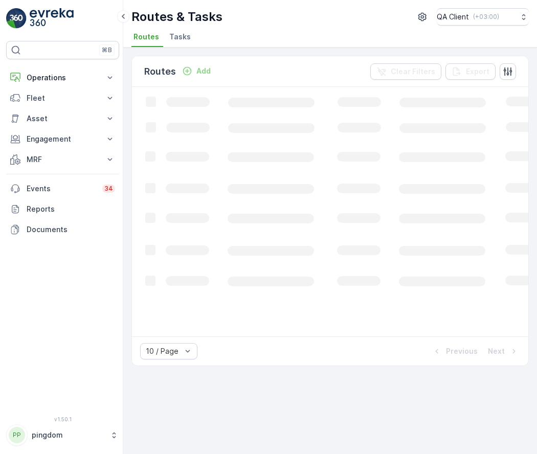 The image size is (537, 454). What do you see at coordinates (71, 230) in the screenshot?
I see `p: Documents` at bounding box center [71, 230].